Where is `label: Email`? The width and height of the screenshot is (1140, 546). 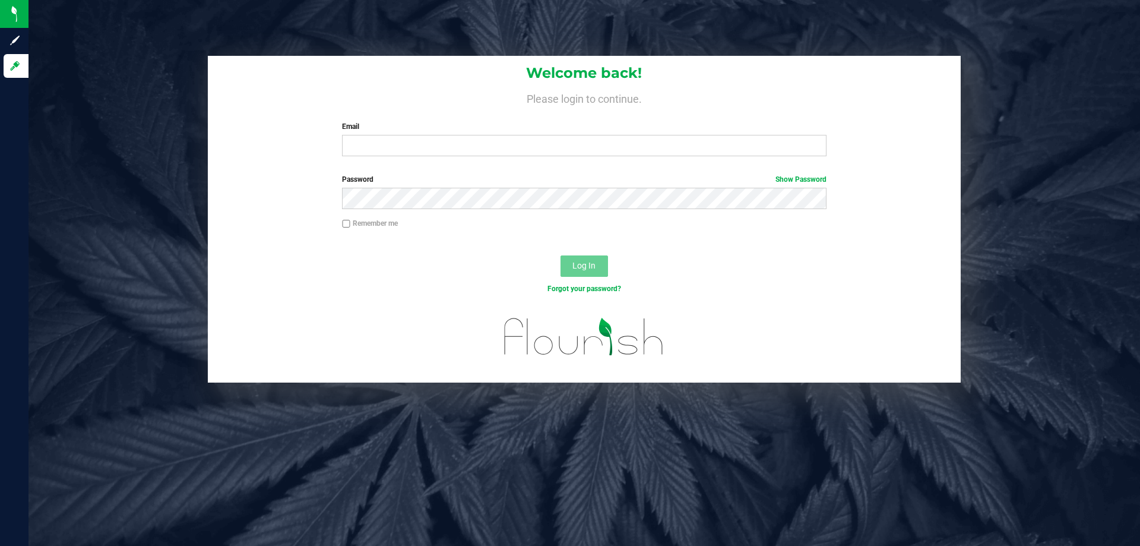 label: Email is located at coordinates (584, 126).